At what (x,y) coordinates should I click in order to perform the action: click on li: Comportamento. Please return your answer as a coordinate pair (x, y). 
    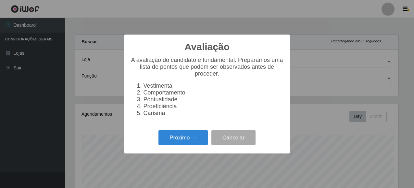
    Looking at the image, I should click on (214, 92).